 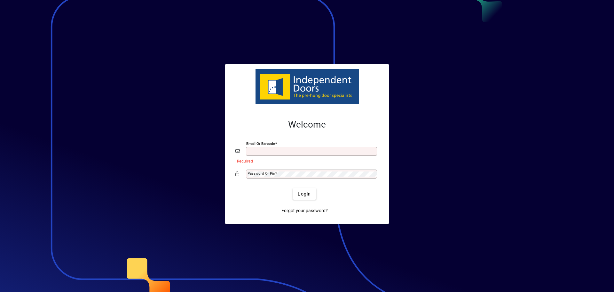 I want to click on a: Forgot your password?, so click(x=305, y=210).